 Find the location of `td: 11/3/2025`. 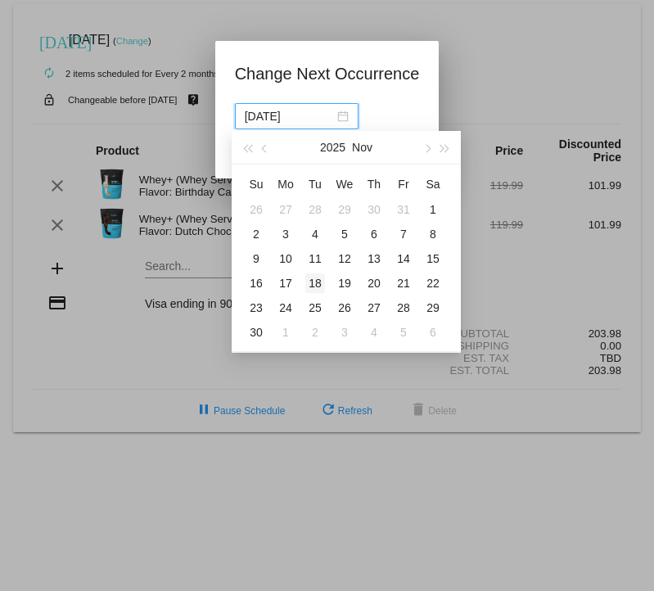

td: 11/3/2025 is located at coordinates (286, 234).